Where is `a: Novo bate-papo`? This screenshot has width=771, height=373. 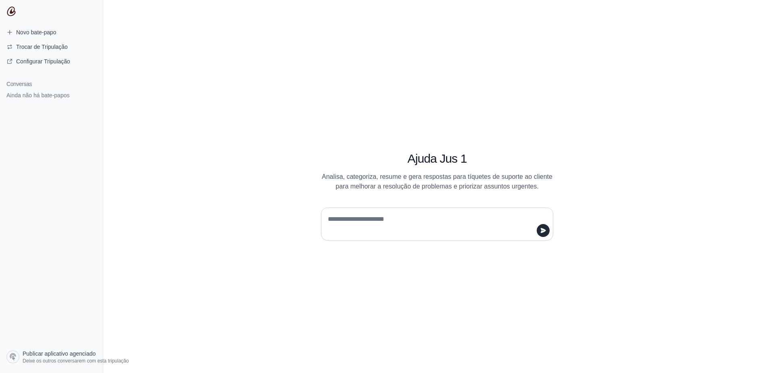 a: Novo bate-papo is located at coordinates (51, 32).